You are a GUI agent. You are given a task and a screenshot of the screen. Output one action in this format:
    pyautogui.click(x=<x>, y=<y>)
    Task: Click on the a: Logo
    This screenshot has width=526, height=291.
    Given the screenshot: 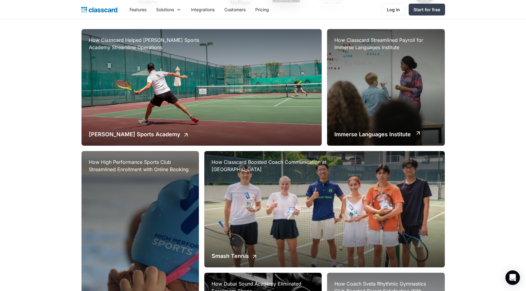 What is the action you would take?
    pyautogui.click(x=99, y=10)
    